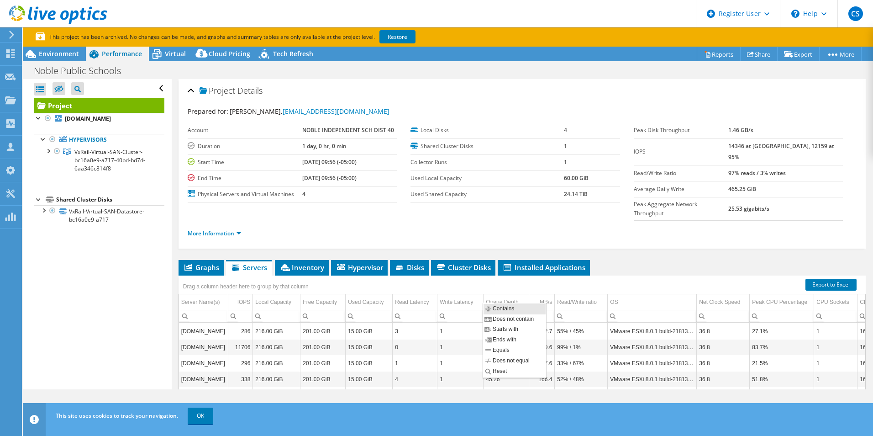 The height and width of the screenshot is (436, 873). Describe the element at coordinates (723, 302) in the screenshot. I see `td: Net Clock Speed Column` at that location.